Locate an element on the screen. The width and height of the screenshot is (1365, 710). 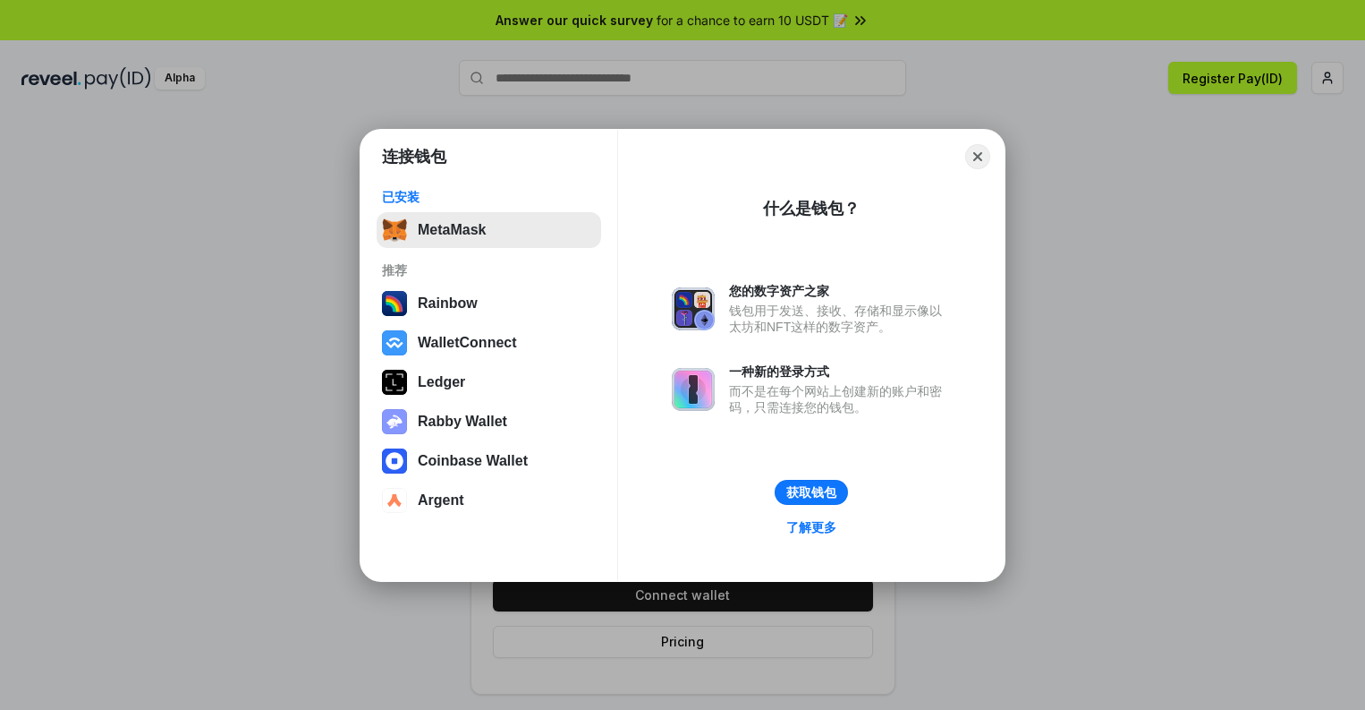
img: svg+xml,%3Csvg%20width%3D%22120%22%20height%3D%22120%22%20viewBox%3D%220%200%20120%20120%22%20fil... is located at coordinates (395, 303).